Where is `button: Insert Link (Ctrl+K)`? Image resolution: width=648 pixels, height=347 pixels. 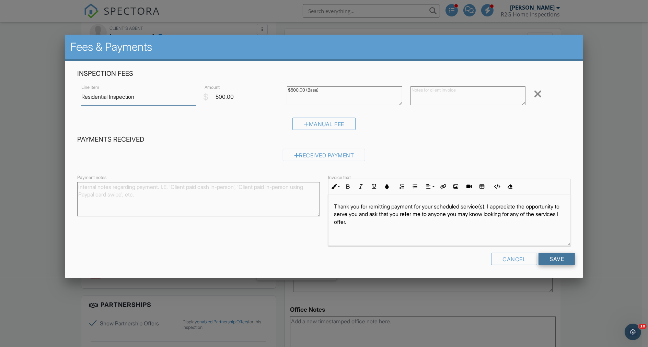
button: Insert Link (Ctrl+K) is located at coordinates (443, 187).